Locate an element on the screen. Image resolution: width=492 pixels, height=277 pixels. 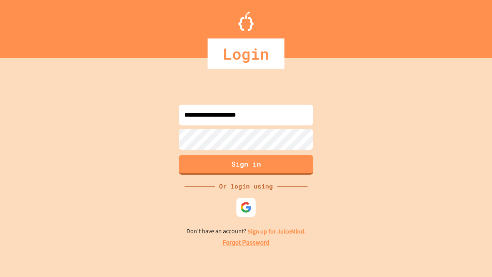
button: Sign in is located at coordinates (246, 165).